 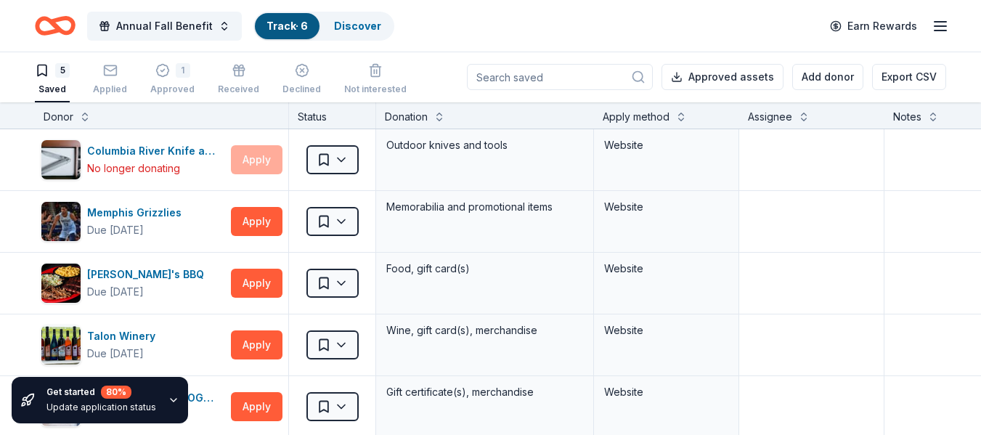 I want to click on div: Assignee, so click(x=770, y=117).